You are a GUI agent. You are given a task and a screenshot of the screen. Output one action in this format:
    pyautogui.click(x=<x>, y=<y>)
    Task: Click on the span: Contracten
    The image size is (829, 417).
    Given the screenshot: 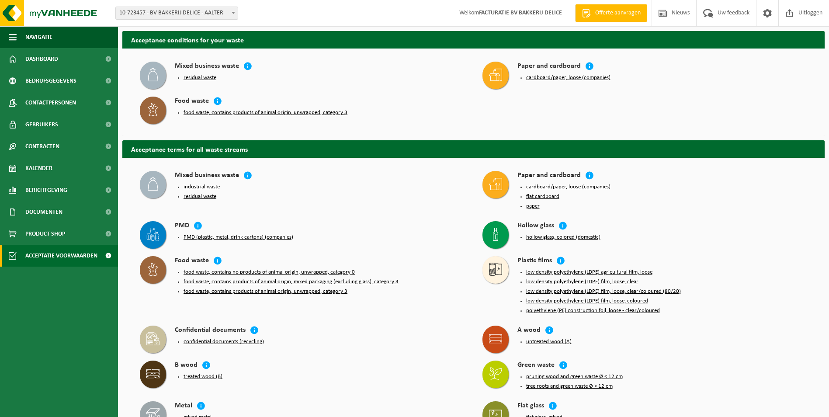 What is the action you would take?
    pyautogui.click(x=42, y=146)
    